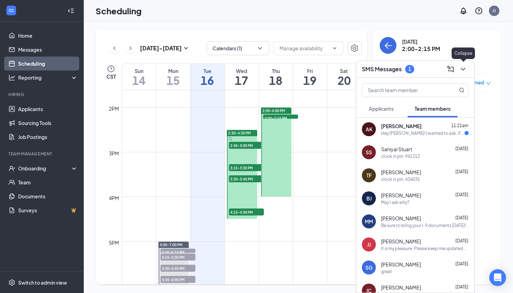 The width and height of the screenshot is (513, 293). What do you see at coordinates (114, 243) in the screenshot?
I see `div: 5pm` at bounding box center [114, 243].